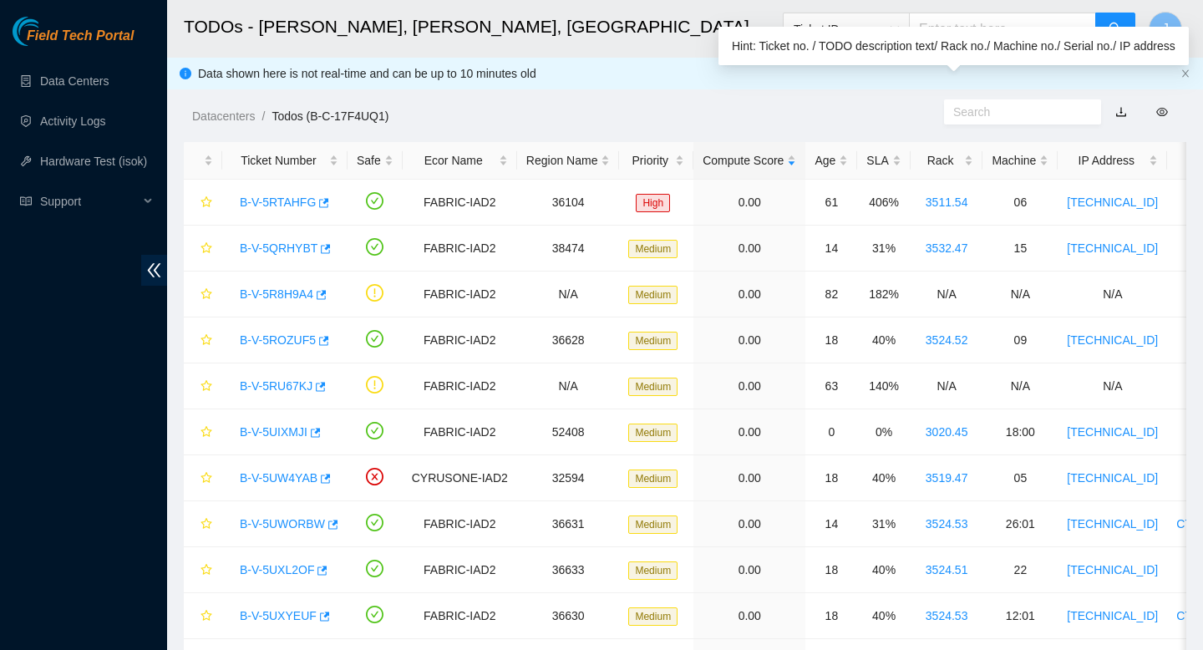 This screenshot has height=650, width=1203. Describe the element at coordinates (154, 270) in the screenshot. I see `span: double-left` at that location.